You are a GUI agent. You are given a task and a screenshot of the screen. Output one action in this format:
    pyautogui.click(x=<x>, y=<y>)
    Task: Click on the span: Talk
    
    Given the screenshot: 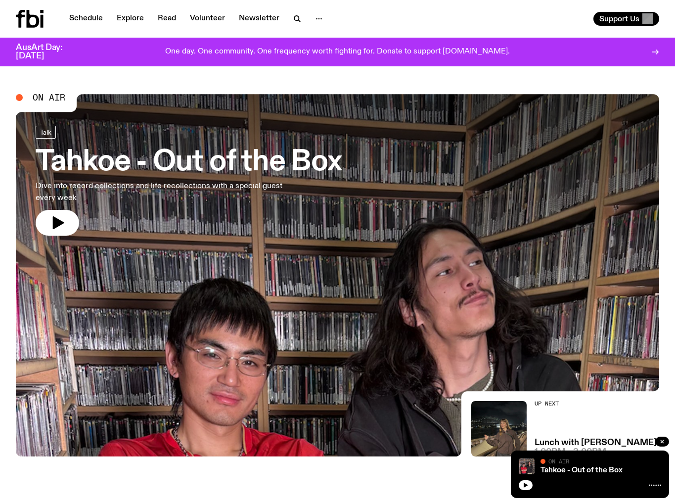 What is the action you would take?
    pyautogui.click(x=46, y=132)
    